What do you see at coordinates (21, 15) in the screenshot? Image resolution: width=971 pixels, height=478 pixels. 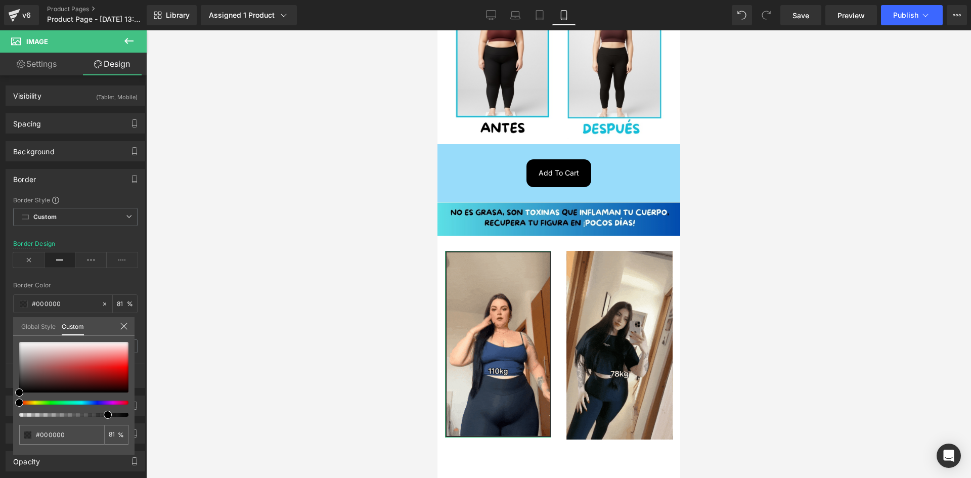 I see `a: v6` at bounding box center [21, 15].